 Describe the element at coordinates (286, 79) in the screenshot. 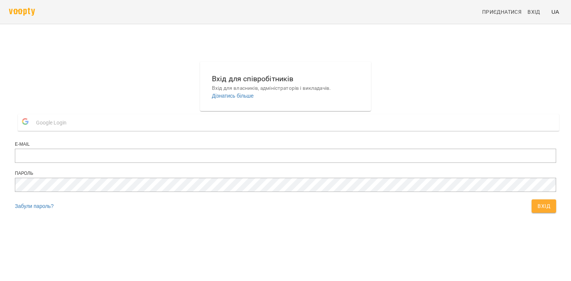

I see `h6: Вхід для співробітників` at that location.